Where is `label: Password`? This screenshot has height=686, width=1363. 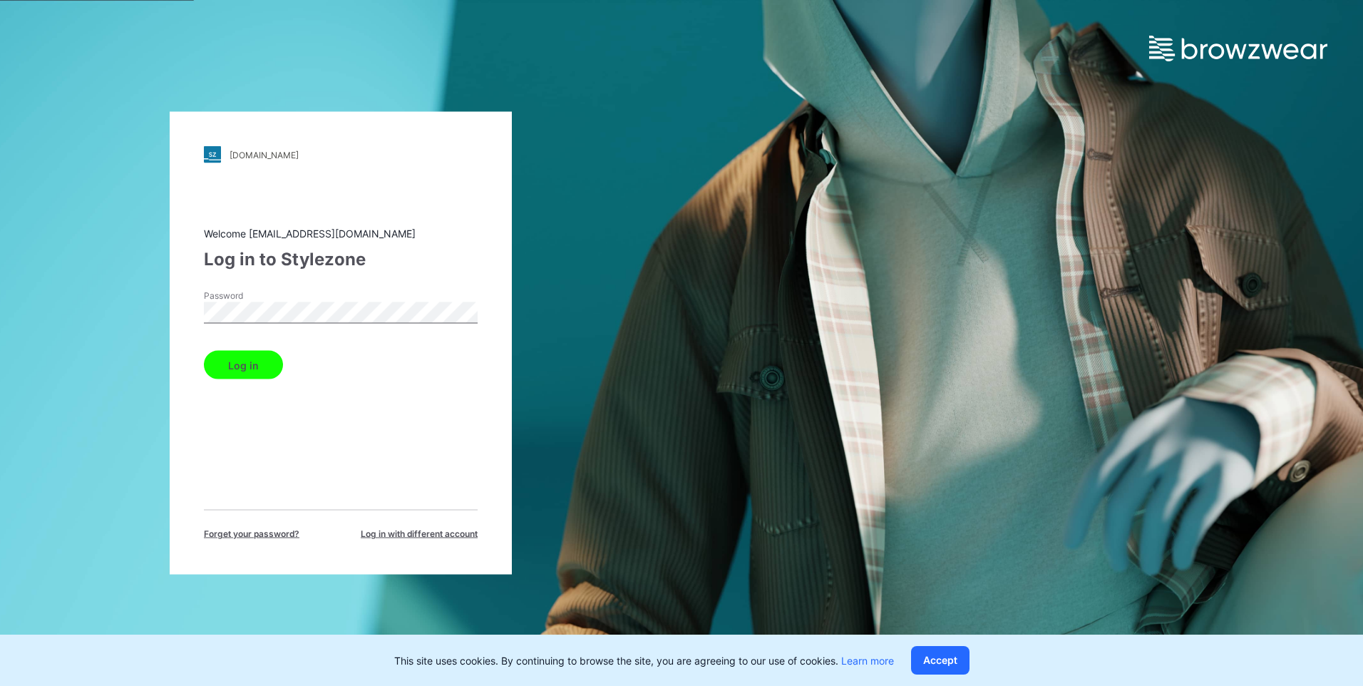
label: Password is located at coordinates (254, 296).